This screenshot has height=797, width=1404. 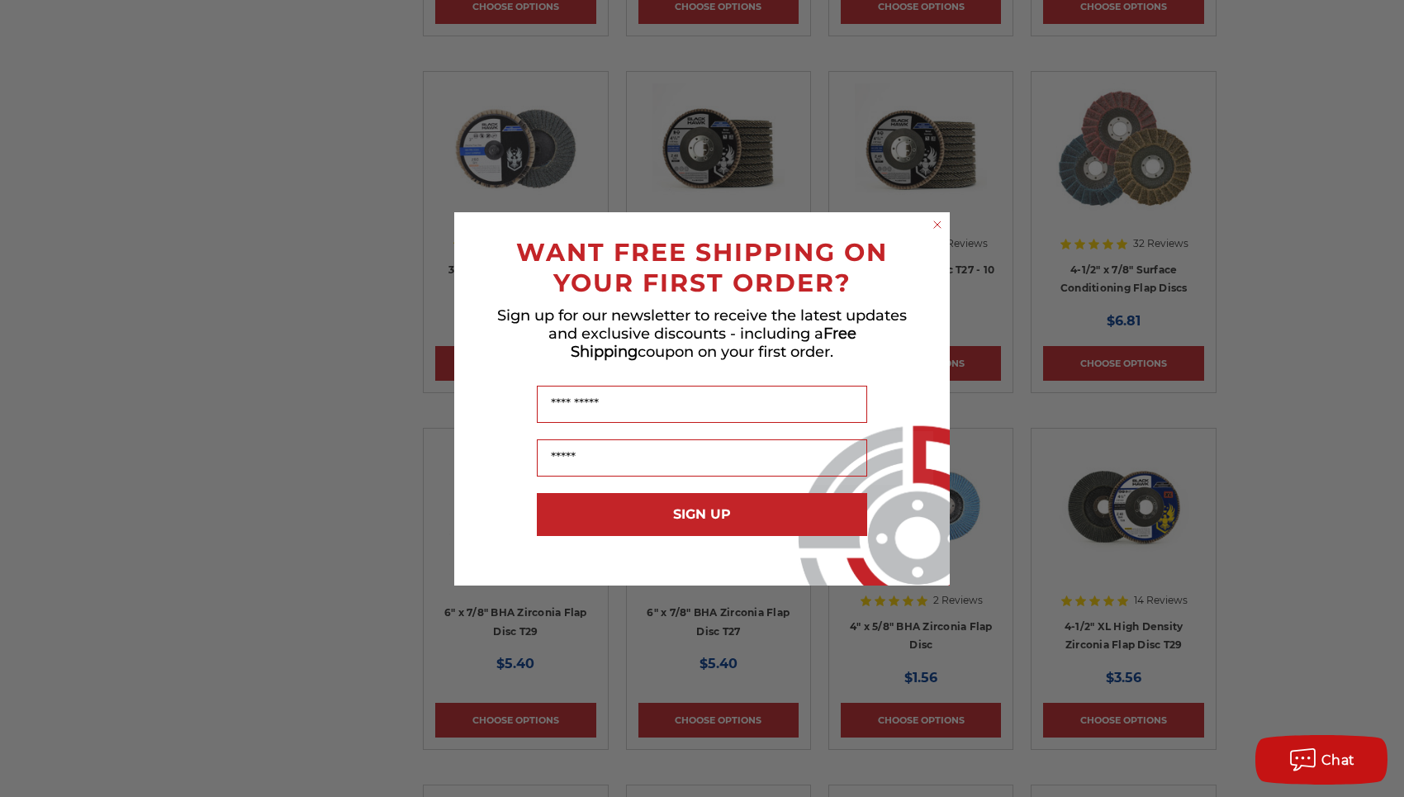 What do you see at coordinates (702, 268) in the screenshot?
I see `span: WANT FREE SHIPPING ON YOUR FIRST ORDER?` at bounding box center [702, 268].